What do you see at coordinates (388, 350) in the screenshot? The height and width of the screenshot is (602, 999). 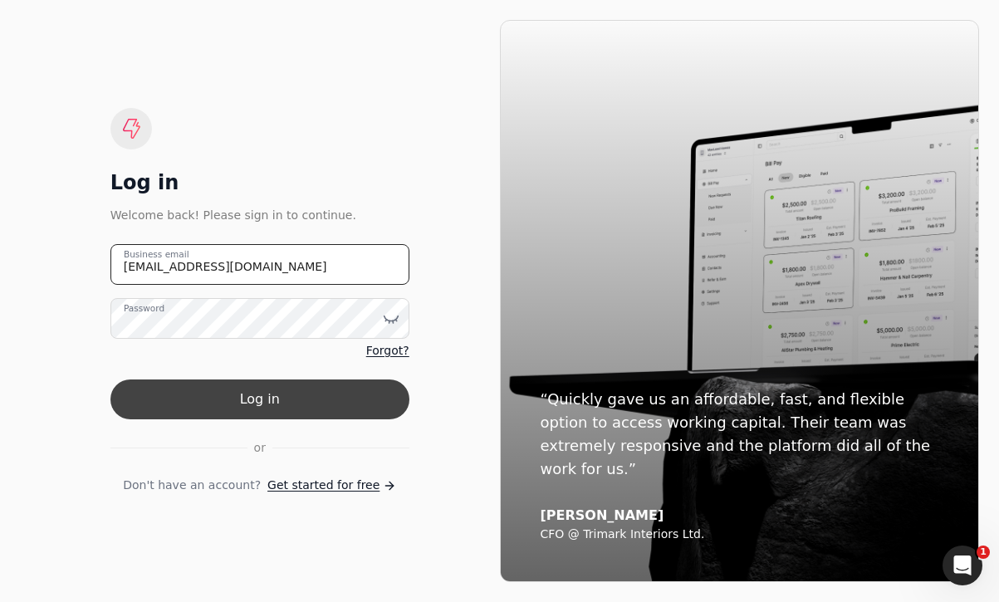 I see `span: Forgot?` at bounding box center [388, 350].